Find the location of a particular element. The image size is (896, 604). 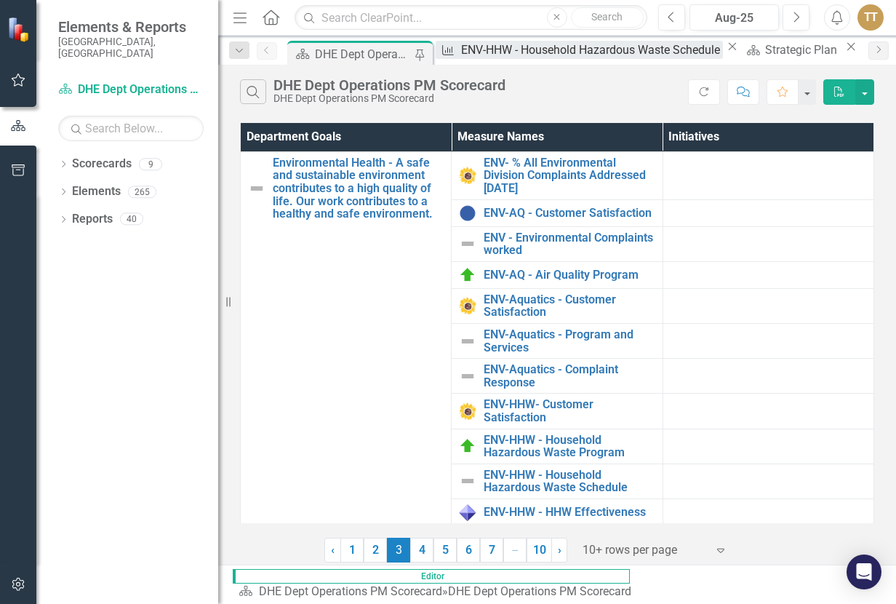

div: Aug-25 is located at coordinates (734, 18).